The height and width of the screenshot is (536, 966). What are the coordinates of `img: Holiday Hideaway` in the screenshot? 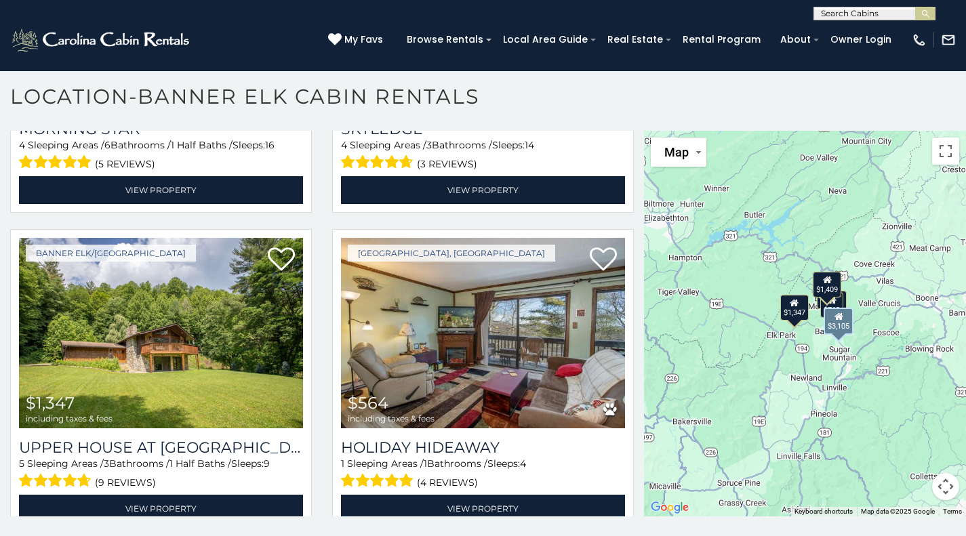 It's located at (483, 333).